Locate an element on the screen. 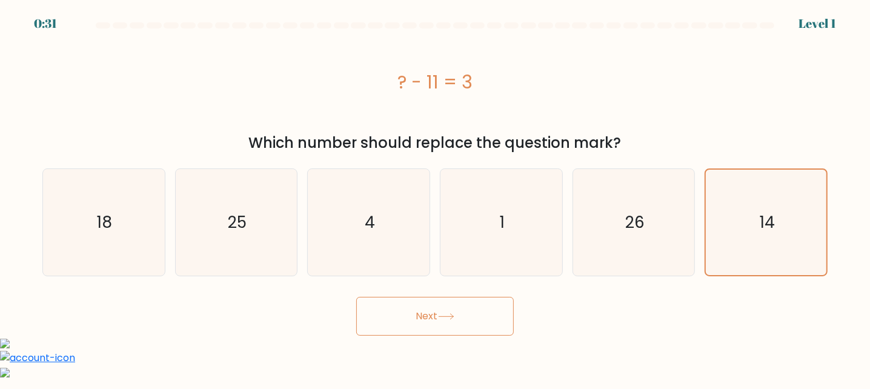  text: 4 is located at coordinates (369, 222).